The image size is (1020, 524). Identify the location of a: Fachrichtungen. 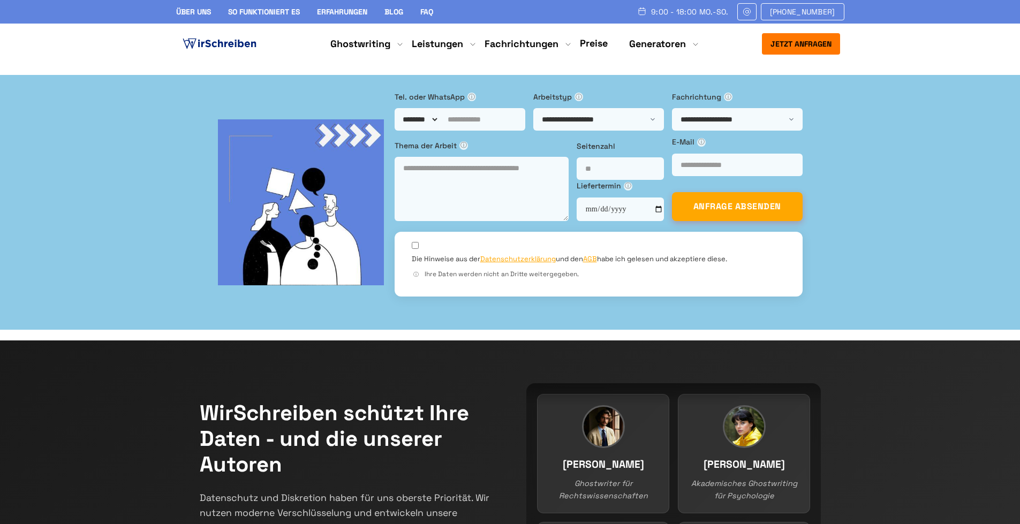
(521, 44).